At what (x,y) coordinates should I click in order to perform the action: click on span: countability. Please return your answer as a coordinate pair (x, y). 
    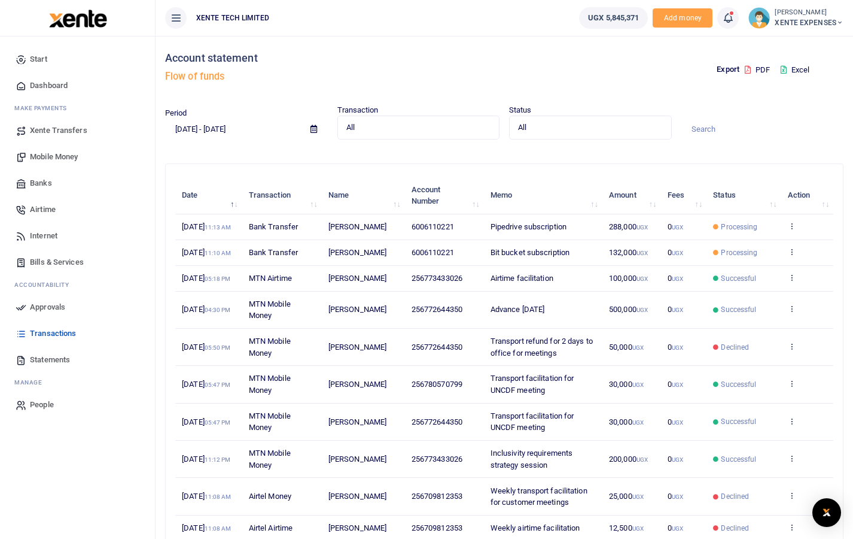
    Looking at the image, I should click on (46, 284).